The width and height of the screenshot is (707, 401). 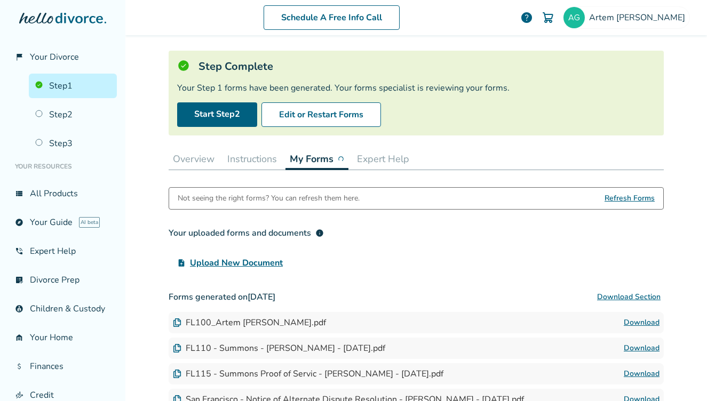 What do you see at coordinates (19, 280) in the screenshot?
I see `span: list_alt_check` at bounding box center [19, 280].